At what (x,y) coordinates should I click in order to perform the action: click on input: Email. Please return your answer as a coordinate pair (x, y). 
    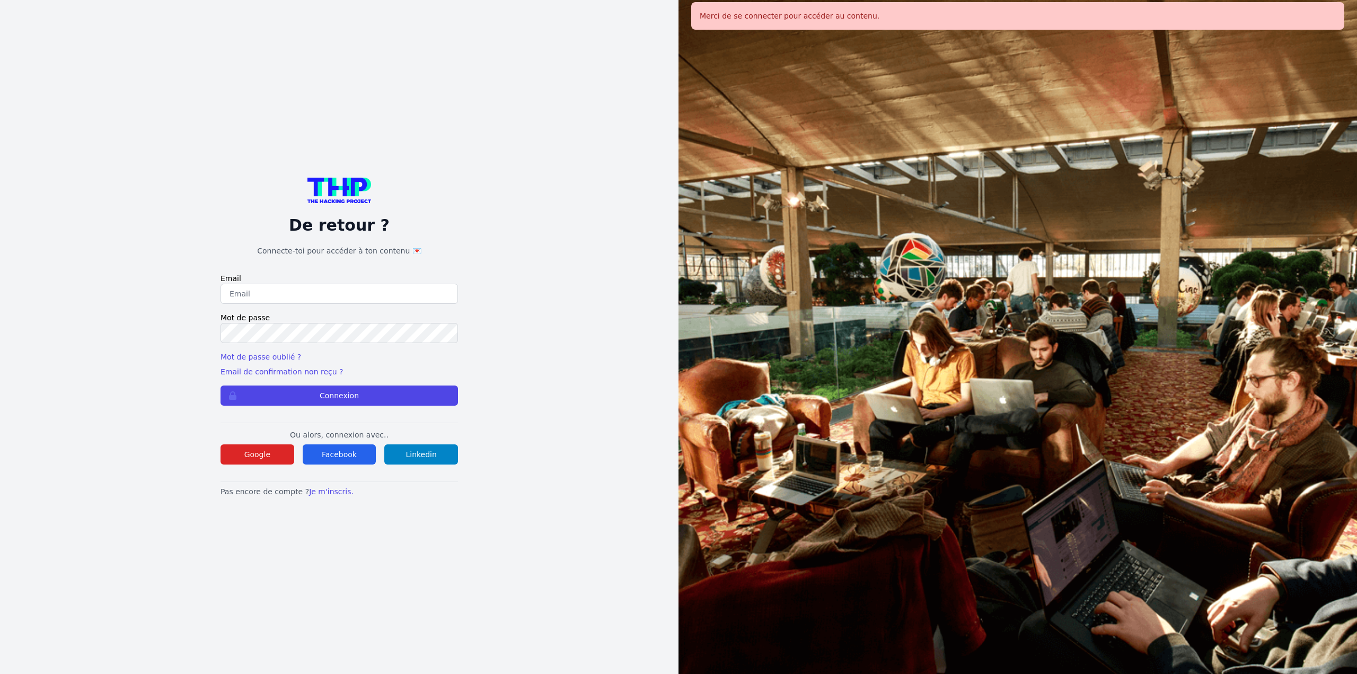
    Looking at the image, I should click on (339, 294).